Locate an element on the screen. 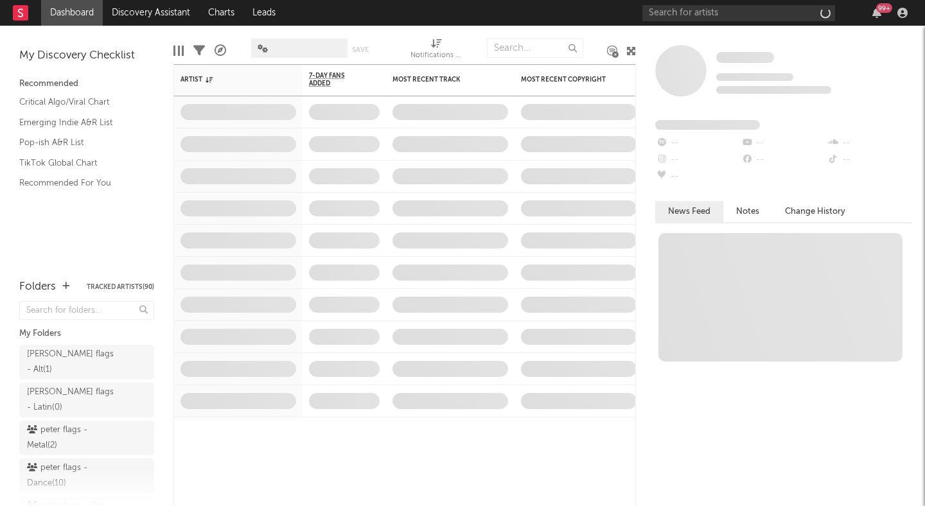 The height and width of the screenshot is (506, 925). span: 7-Day Fans Added is located at coordinates (335, 80).